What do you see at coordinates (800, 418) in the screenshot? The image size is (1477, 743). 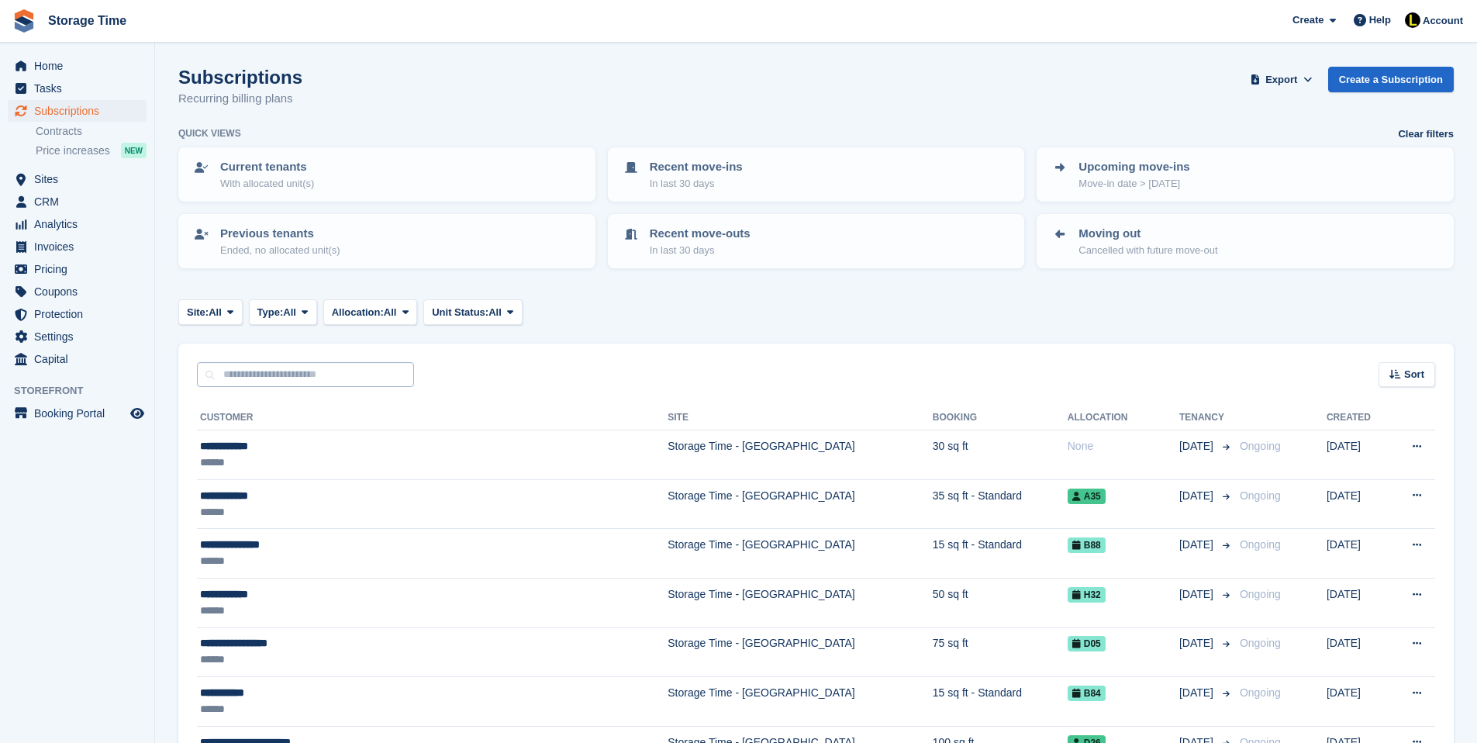 I see `th: Site` at bounding box center [800, 418].